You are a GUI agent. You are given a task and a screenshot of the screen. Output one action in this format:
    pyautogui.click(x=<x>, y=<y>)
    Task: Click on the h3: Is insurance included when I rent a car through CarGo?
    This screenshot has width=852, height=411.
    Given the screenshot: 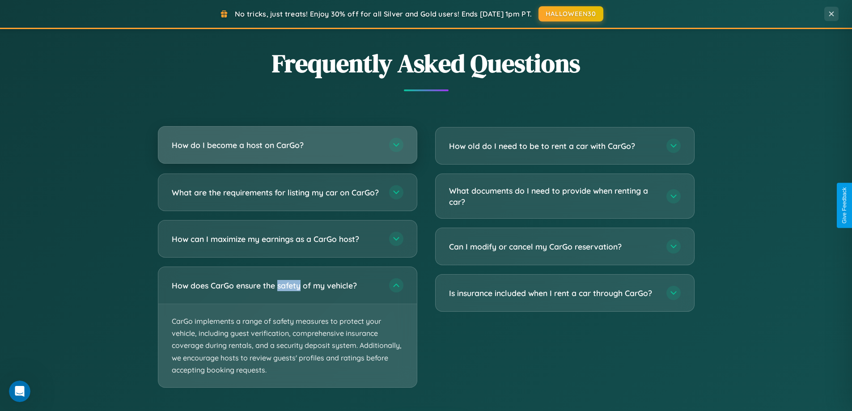 What is the action you would take?
    pyautogui.click(x=553, y=293)
    